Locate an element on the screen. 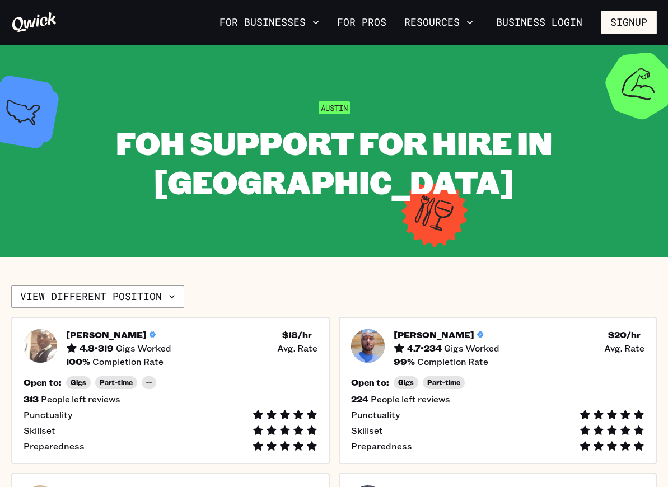  h5: 313 is located at coordinates (31, 399).